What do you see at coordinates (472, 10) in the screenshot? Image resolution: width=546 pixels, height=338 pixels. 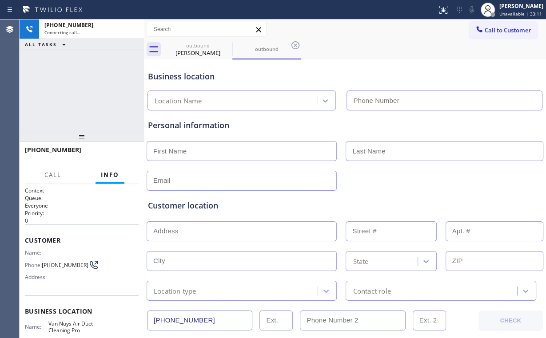 I see `button: Mute` at bounding box center [472, 10].